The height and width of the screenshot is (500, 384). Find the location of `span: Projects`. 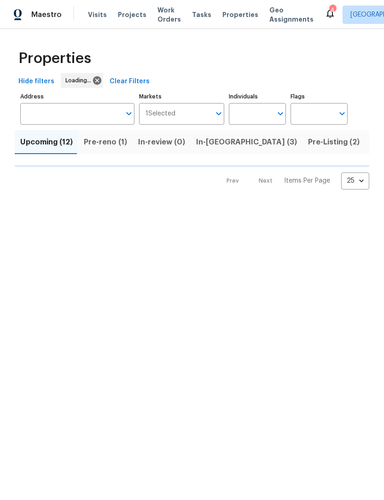

span: Projects is located at coordinates (132, 15).